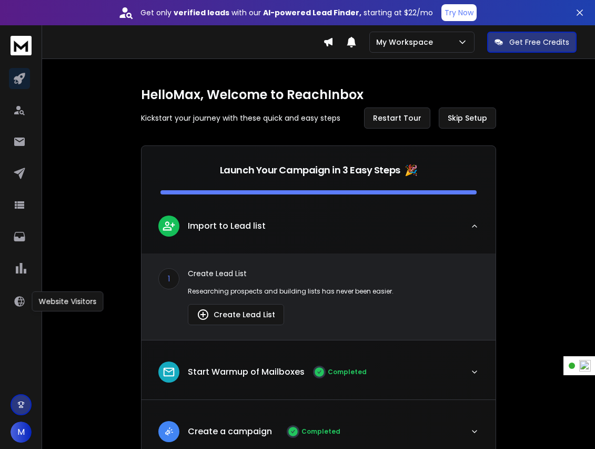  I want to click on p: Create Lead List, so click(333, 273).